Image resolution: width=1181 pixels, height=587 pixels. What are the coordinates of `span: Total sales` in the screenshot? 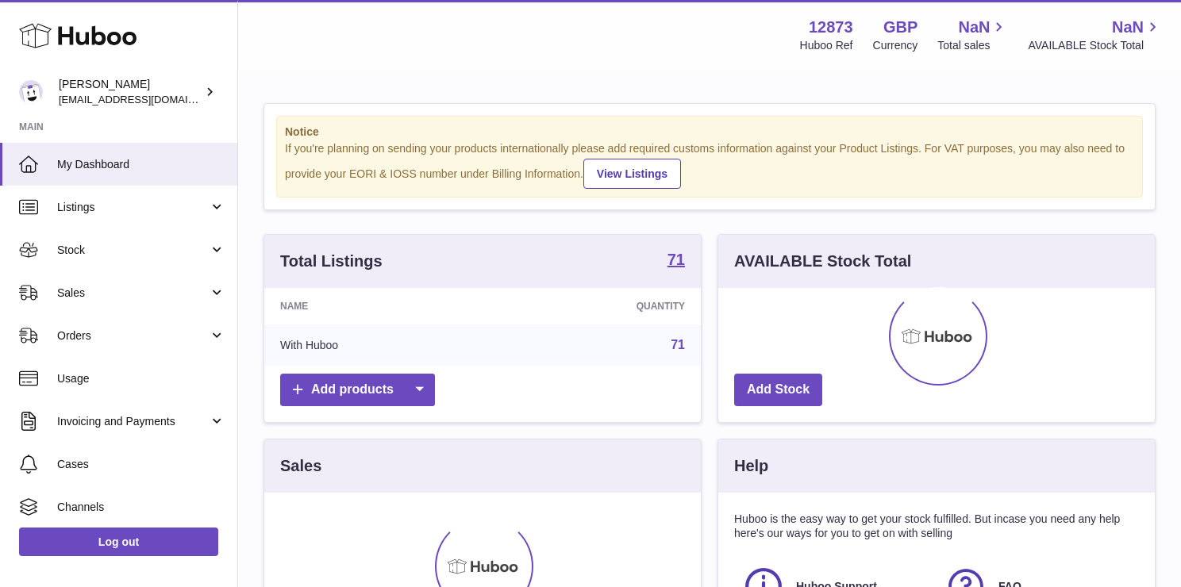 It's located at (972, 45).